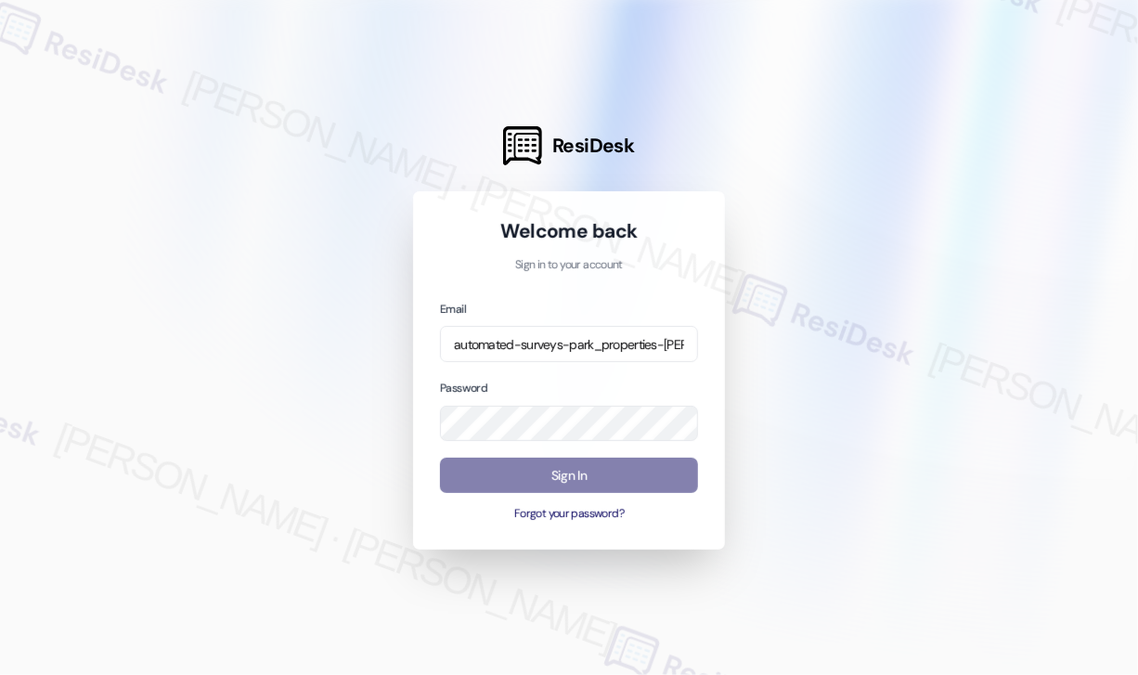  What do you see at coordinates (569, 514) in the screenshot?
I see `button: Forgot your password?` at bounding box center [569, 514].